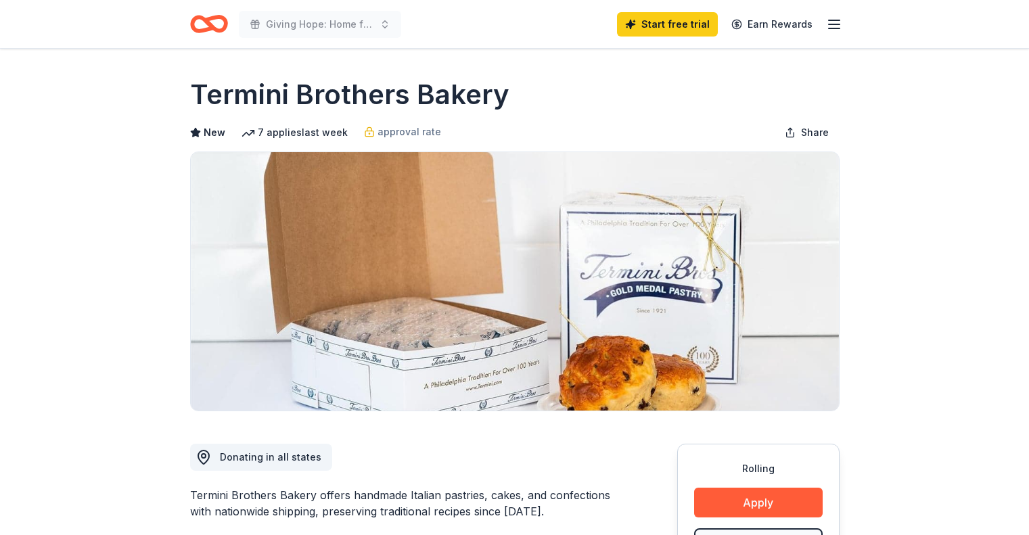 Image resolution: width=1029 pixels, height=535 pixels. Describe the element at coordinates (209, 24) in the screenshot. I see `a: Home` at that location.